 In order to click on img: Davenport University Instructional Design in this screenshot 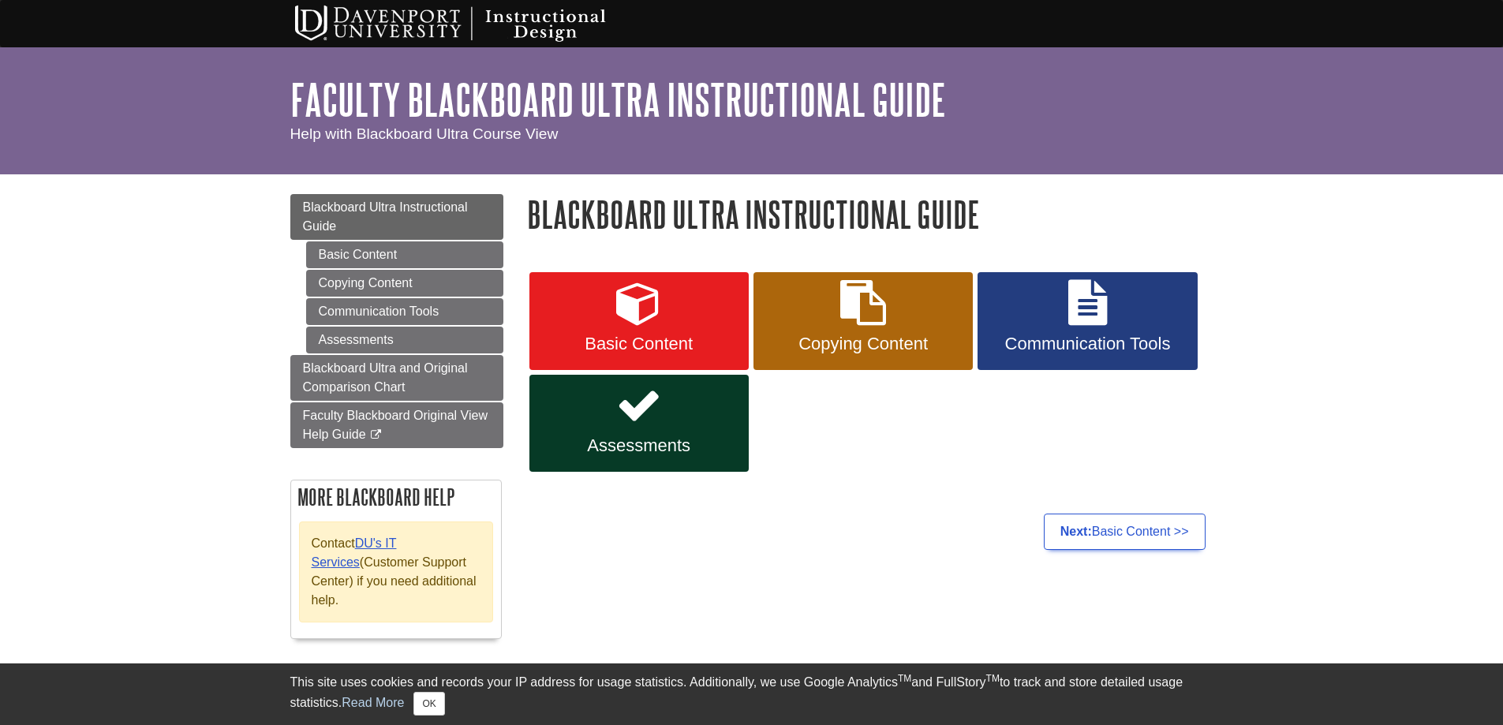, I will do `click(472, 24)`.